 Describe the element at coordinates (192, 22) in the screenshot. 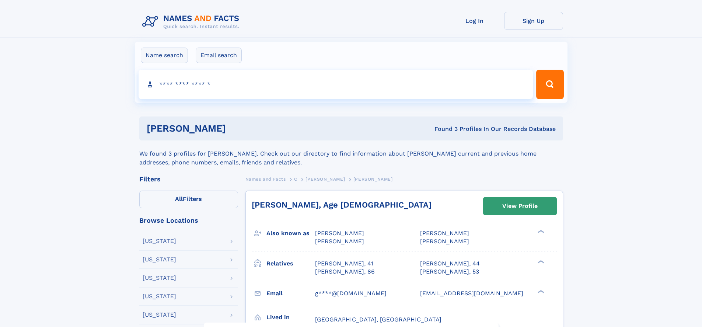

I see `img: Logo Names and Facts` at that location.